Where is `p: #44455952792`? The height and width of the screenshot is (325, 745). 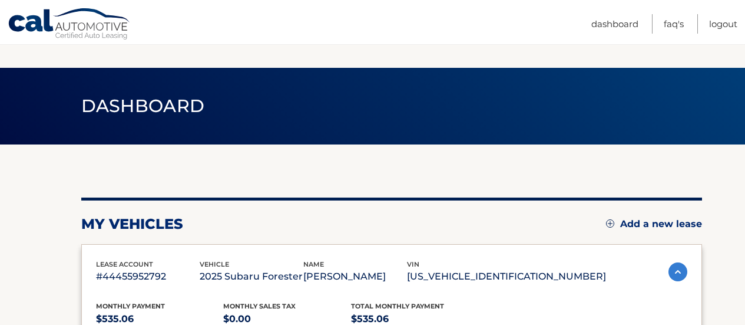 p: #44455952792 is located at coordinates (148, 276).